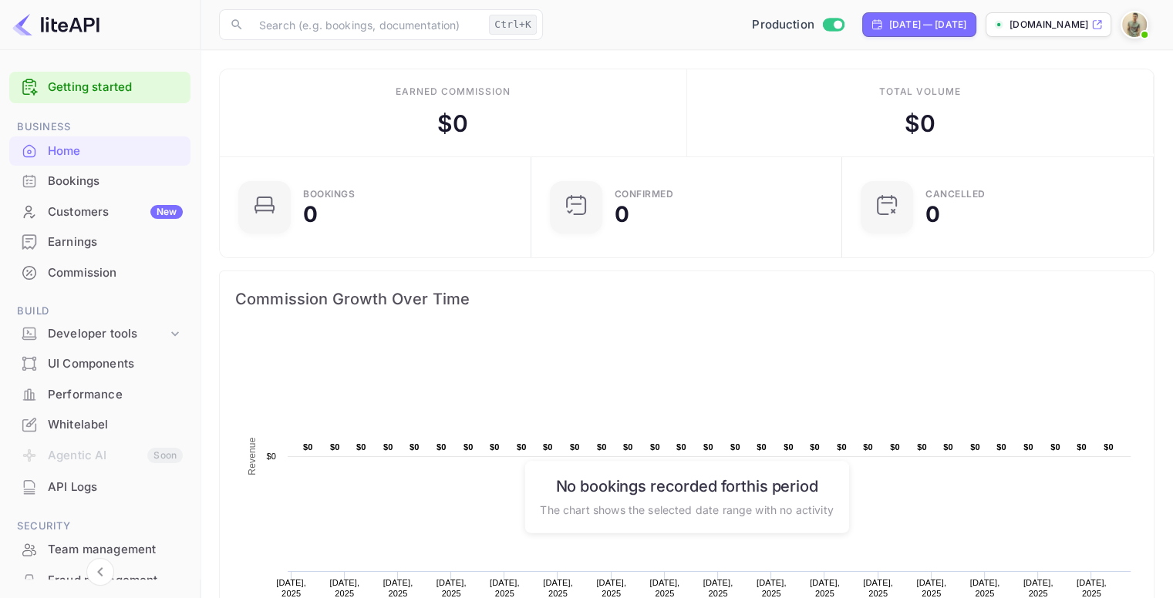 The width and height of the screenshot is (1173, 598). I want to click on a: Performance, so click(99, 394).